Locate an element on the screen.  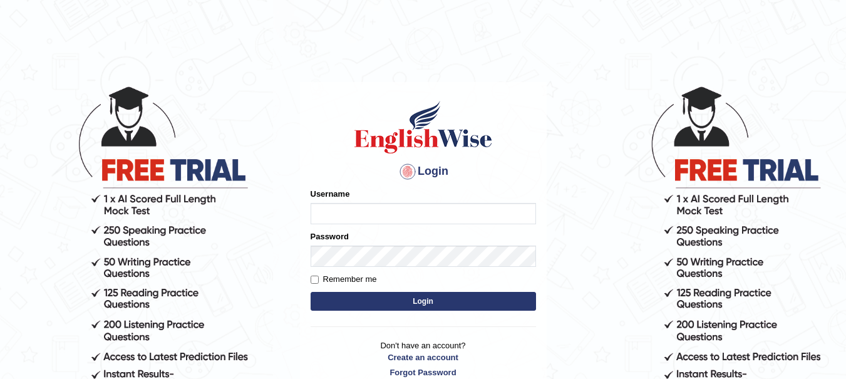
a: Create an account is located at coordinates (424, 357).